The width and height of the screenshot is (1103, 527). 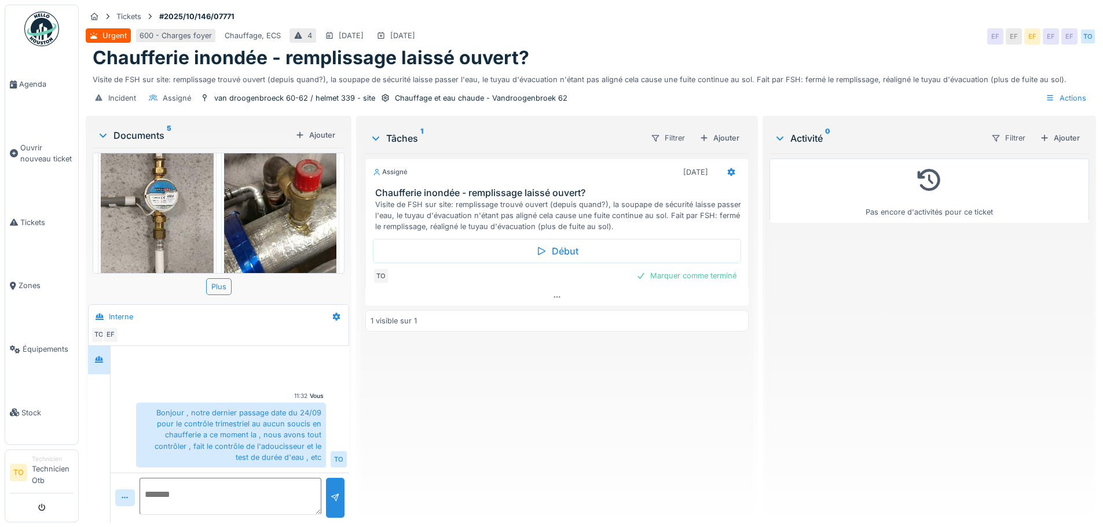 What do you see at coordinates (19, 473) in the screenshot?
I see `li: TO` at bounding box center [19, 473].